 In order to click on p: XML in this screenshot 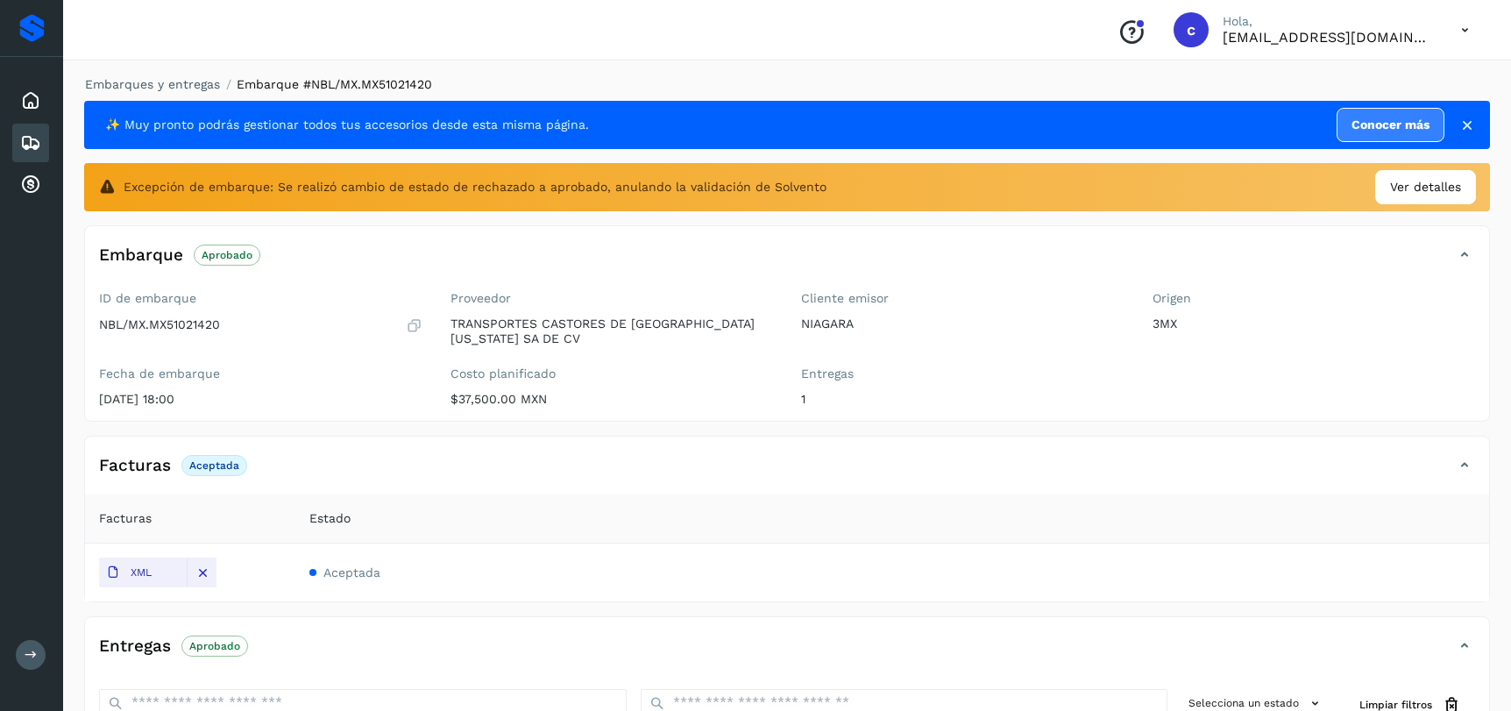, I will do `click(141, 572)`.